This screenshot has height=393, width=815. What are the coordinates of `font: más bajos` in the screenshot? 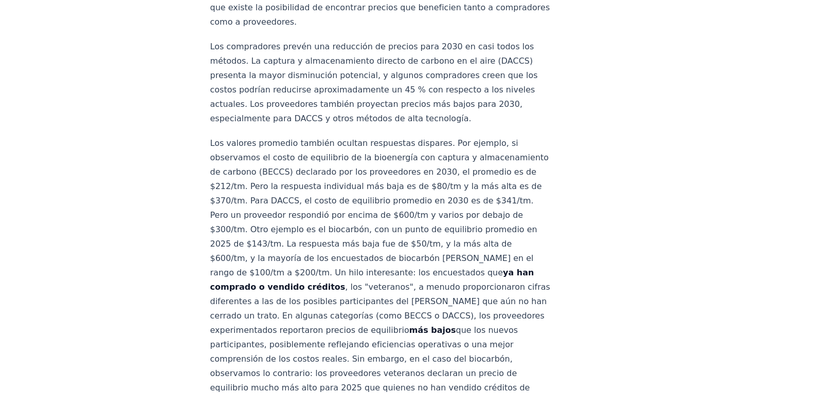 It's located at (432, 330).